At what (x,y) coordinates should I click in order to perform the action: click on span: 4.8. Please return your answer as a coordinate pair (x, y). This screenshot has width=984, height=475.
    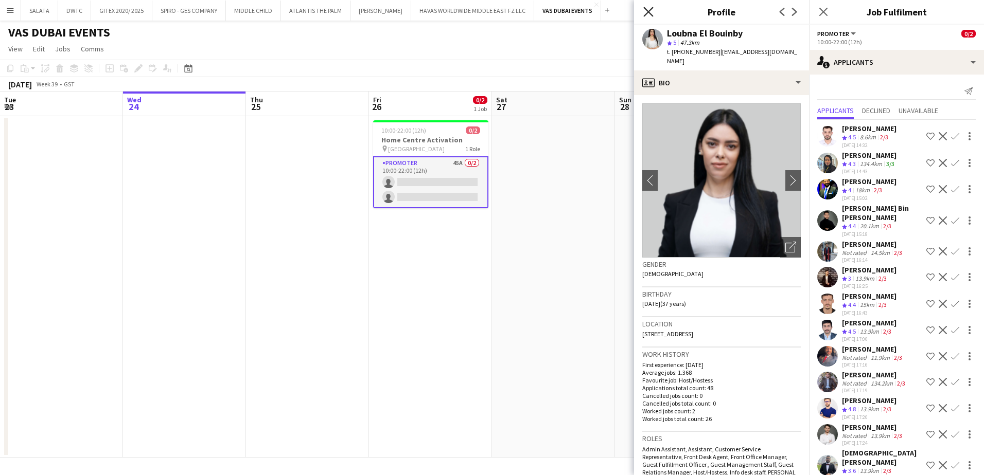
    Looking at the image, I should click on (852, 409).